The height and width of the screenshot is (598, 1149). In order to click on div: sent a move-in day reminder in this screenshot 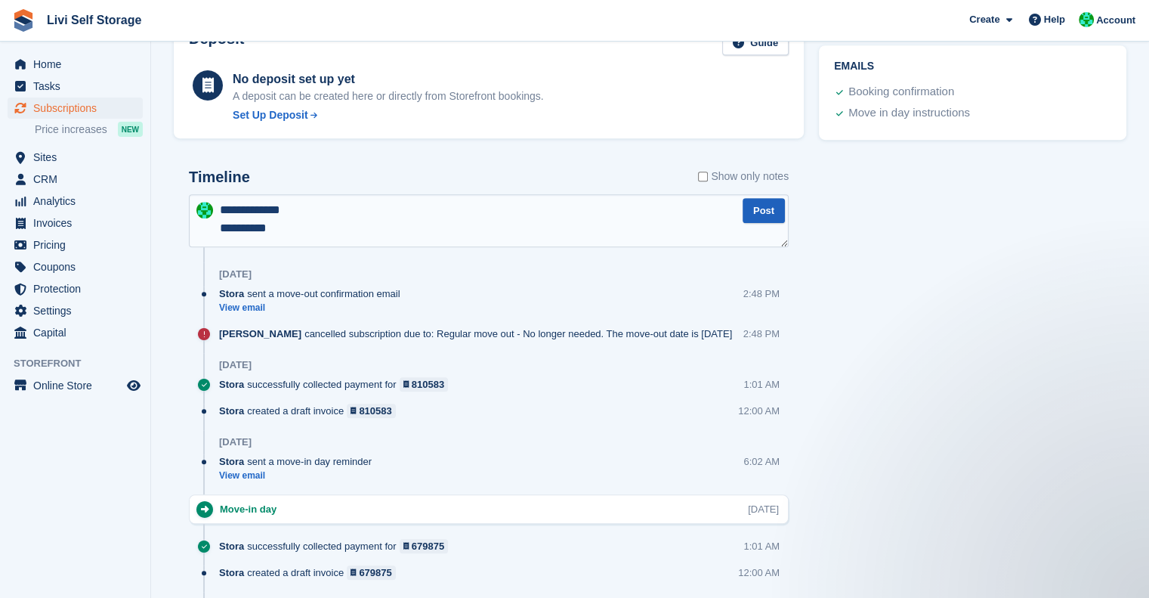, I will do `click(299, 461)`.